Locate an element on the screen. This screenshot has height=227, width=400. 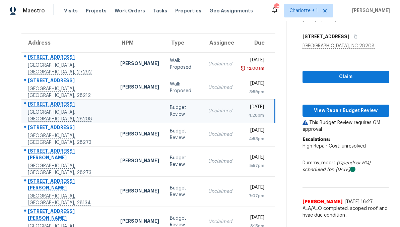
i: (Opendoor HQ) is located at coordinates (354, 163).